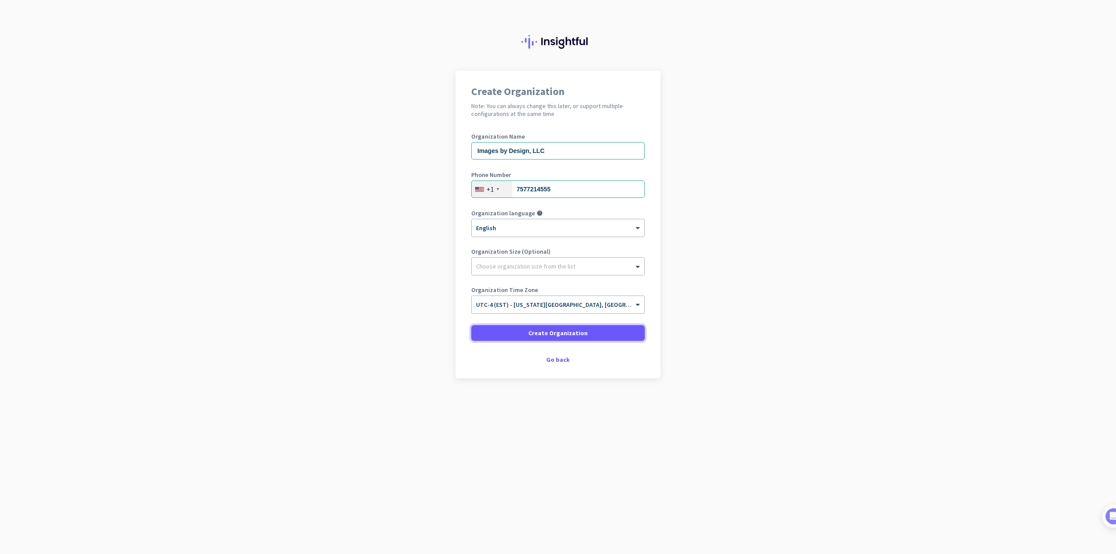  What do you see at coordinates (558, 42) in the screenshot?
I see `img: Insightful` at bounding box center [558, 42].